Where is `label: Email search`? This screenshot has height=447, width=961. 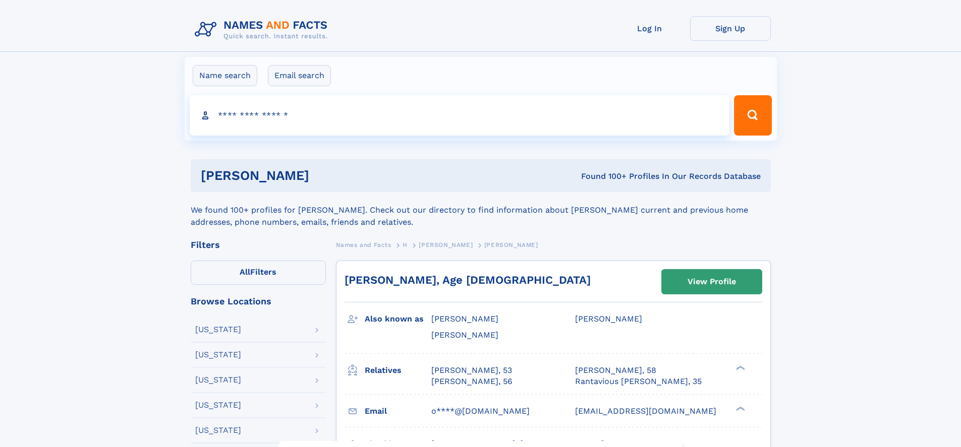
label: Email search is located at coordinates (299, 76).